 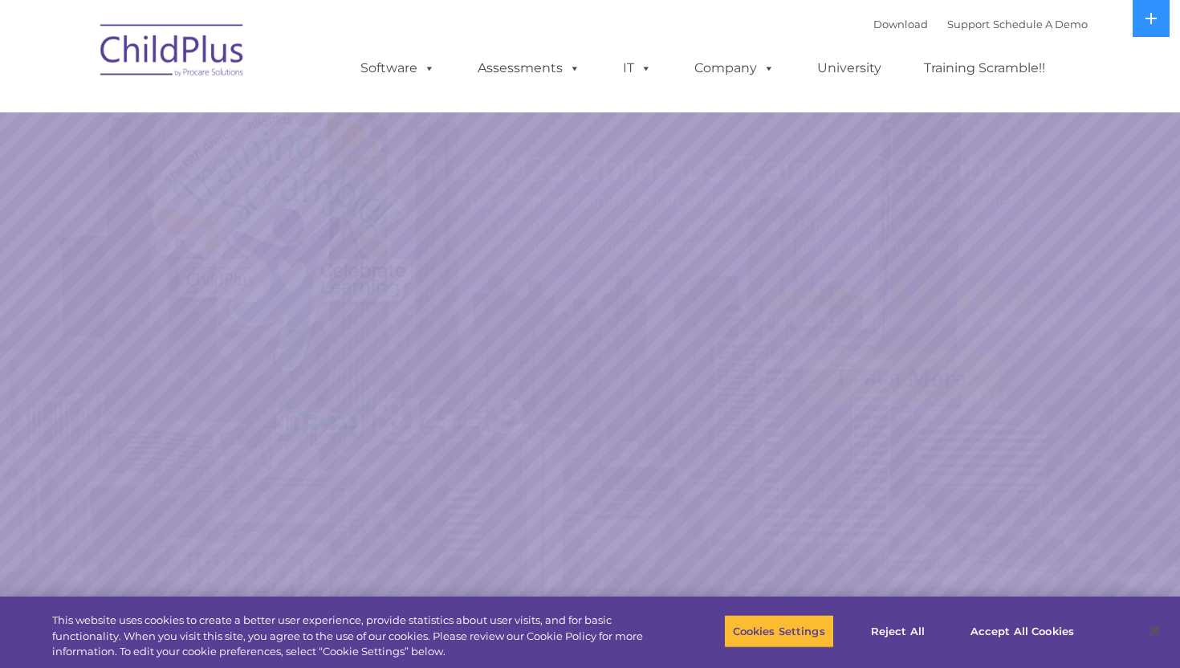 What do you see at coordinates (1040, 24) in the screenshot?
I see `a: Schedule A Demo` at bounding box center [1040, 24].